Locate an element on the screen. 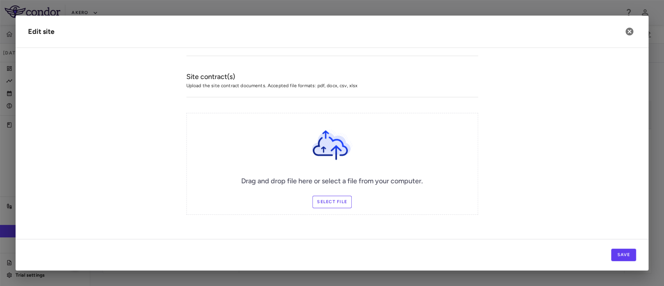 This screenshot has height=286, width=664. label: Select file is located at coordinates (332, 202).